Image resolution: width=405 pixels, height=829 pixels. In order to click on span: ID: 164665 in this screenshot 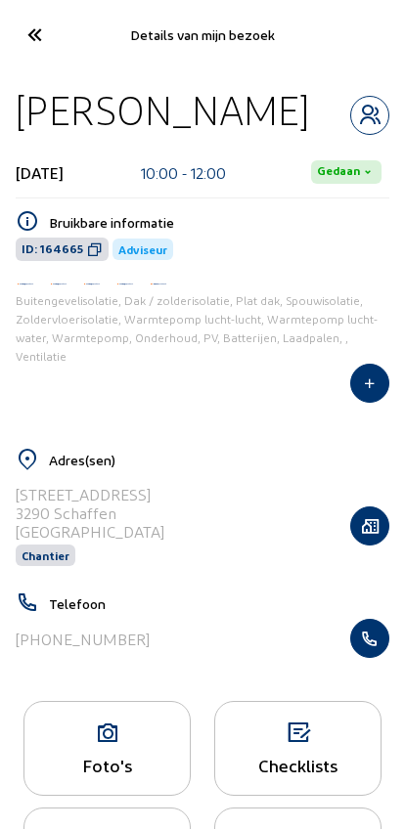, I will do `click(52, 249)`.